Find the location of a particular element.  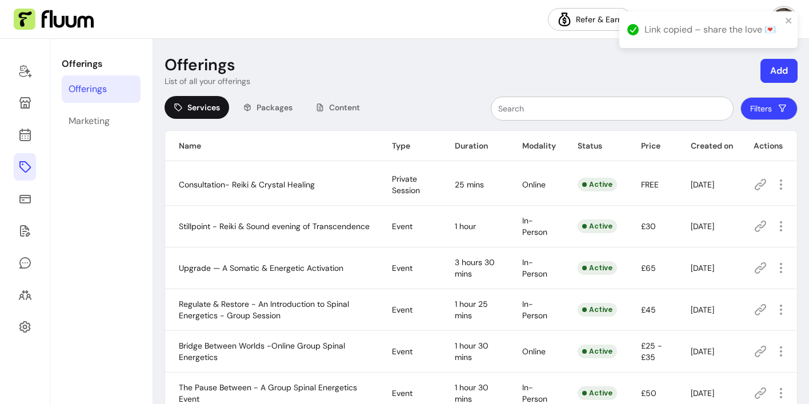

button: close is located at coordinates (789, 21).